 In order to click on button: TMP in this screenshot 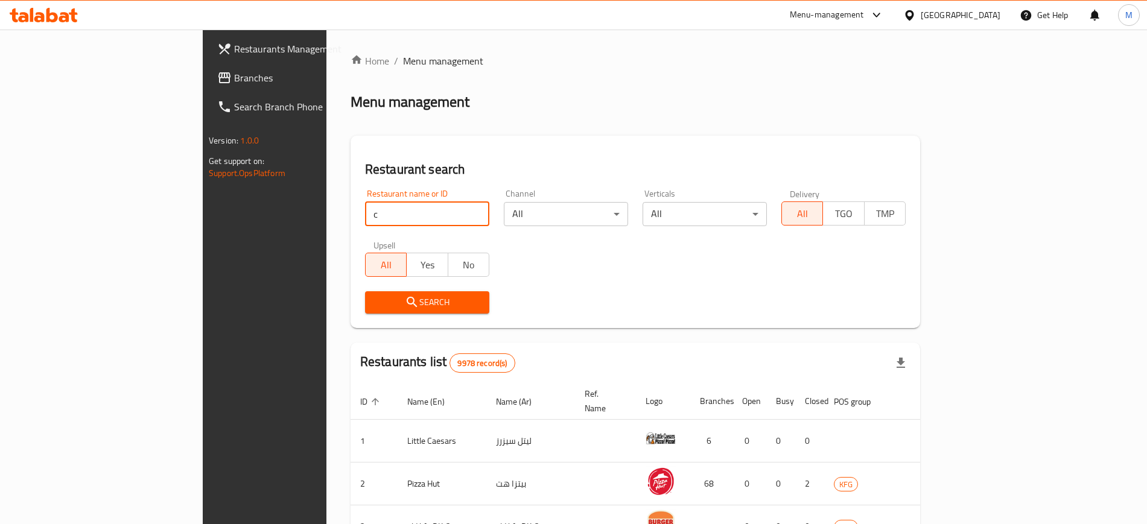, I will do `click(885, 214)`.